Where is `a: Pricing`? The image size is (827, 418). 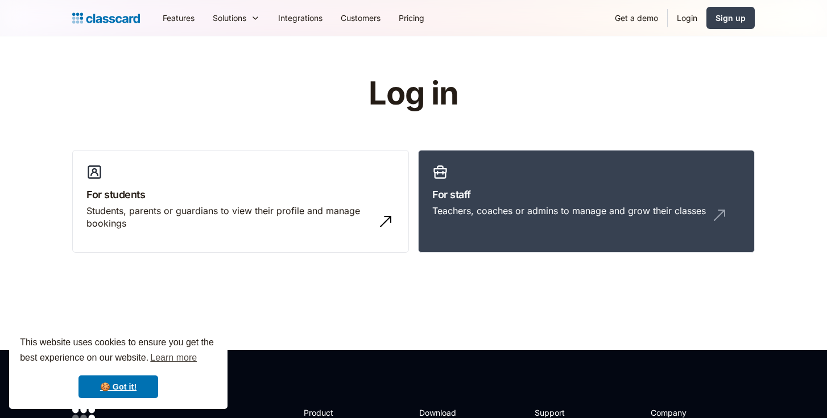
a: Pricing is located at coordinates (411, 18).